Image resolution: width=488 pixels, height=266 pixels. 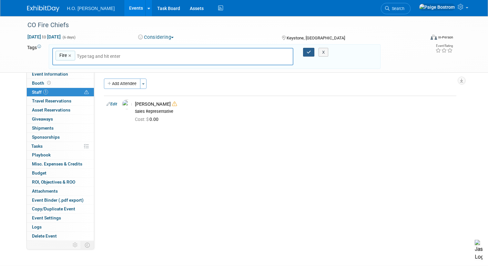 What do you see at coordinates (60, 200) in the screenshot?
I see `a: Event Binder (.pdf export)` at bounding box center [60, 200].